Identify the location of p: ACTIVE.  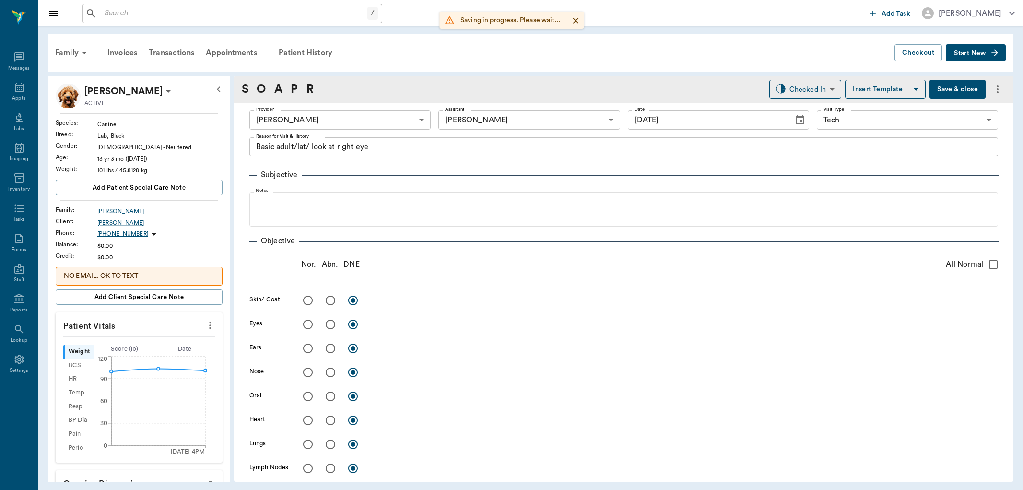
(94, 103).